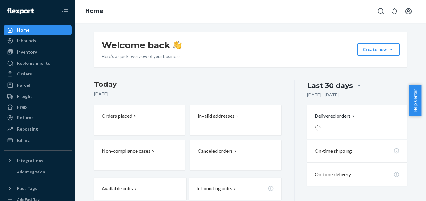 This screenshot has height=201, width=426. What do you see at coordinates (126, 151) in the screenshot?
I see `p: Non-compliance cases` at bounding box center [126, 151].